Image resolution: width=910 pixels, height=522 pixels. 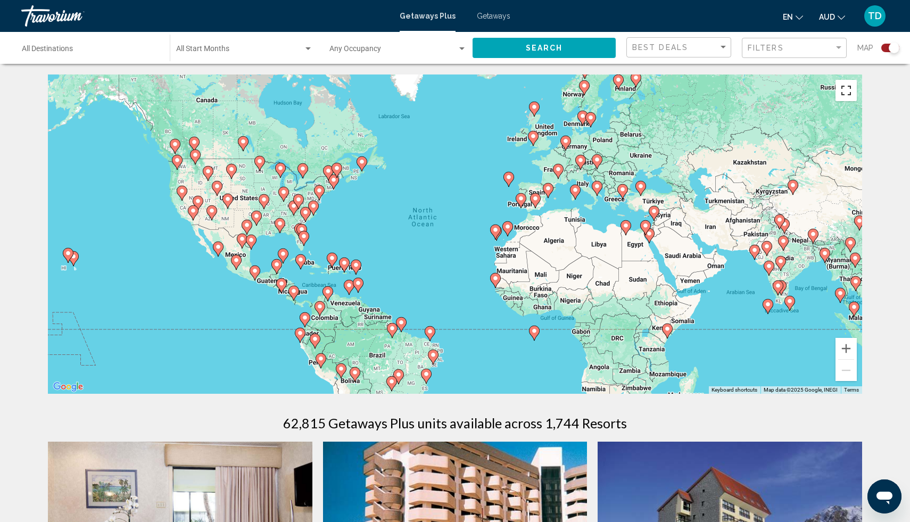 I want to click on button: Keyboard shortcuts, so click(x=735, y=390).